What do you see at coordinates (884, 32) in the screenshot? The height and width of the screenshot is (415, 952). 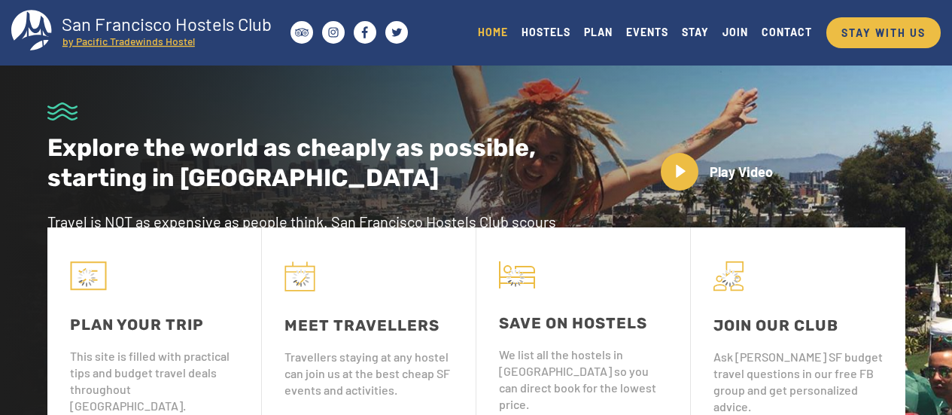 I see `a: STAY WITH US` at bounding box center [884, 32].